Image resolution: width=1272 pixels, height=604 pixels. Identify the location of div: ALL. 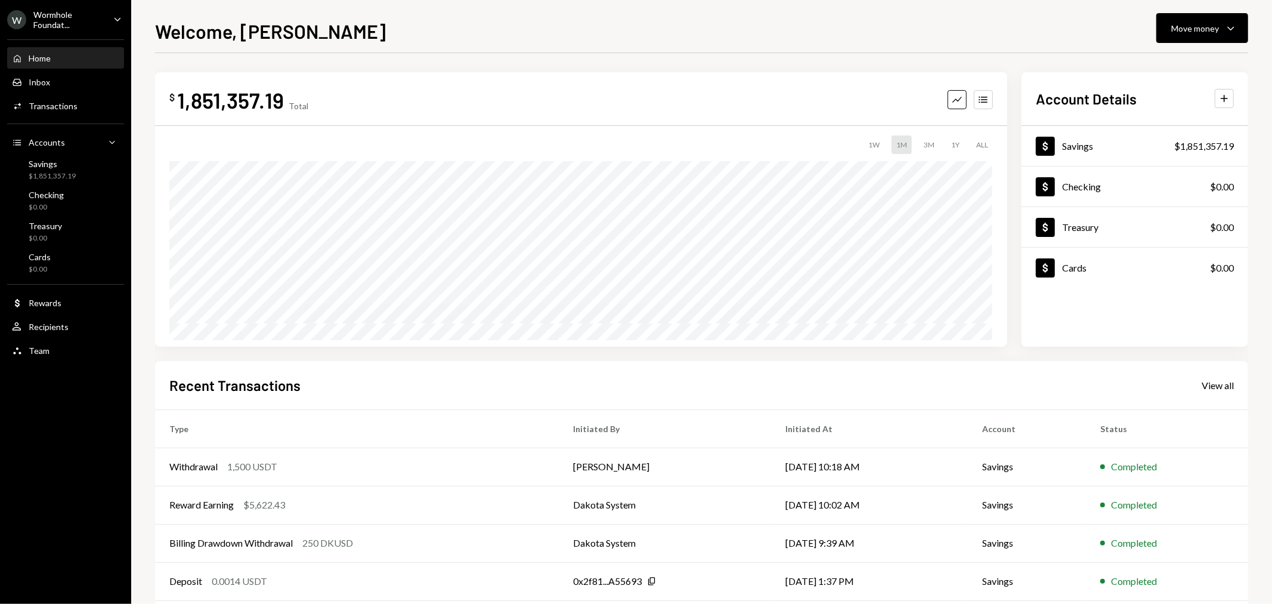
(983, 144).